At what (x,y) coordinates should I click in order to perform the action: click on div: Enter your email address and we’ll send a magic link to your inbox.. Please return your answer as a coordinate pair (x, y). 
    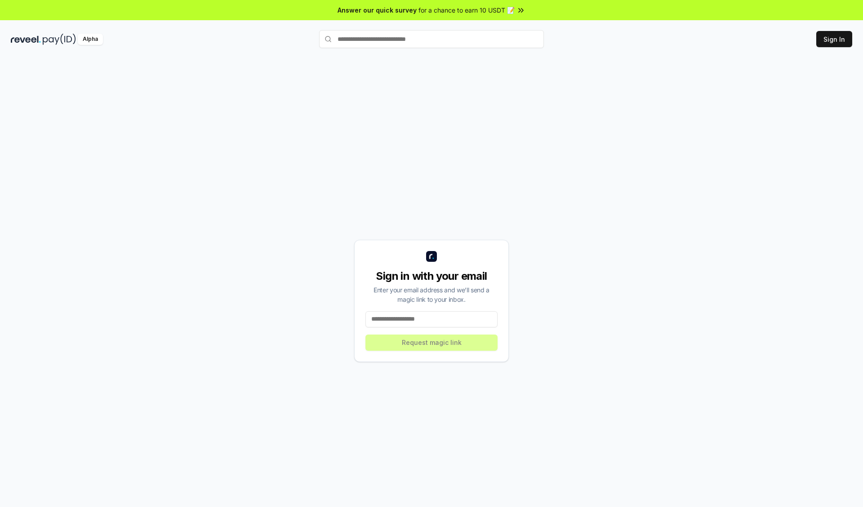
    Looking at the image, I should click on (431, 295).